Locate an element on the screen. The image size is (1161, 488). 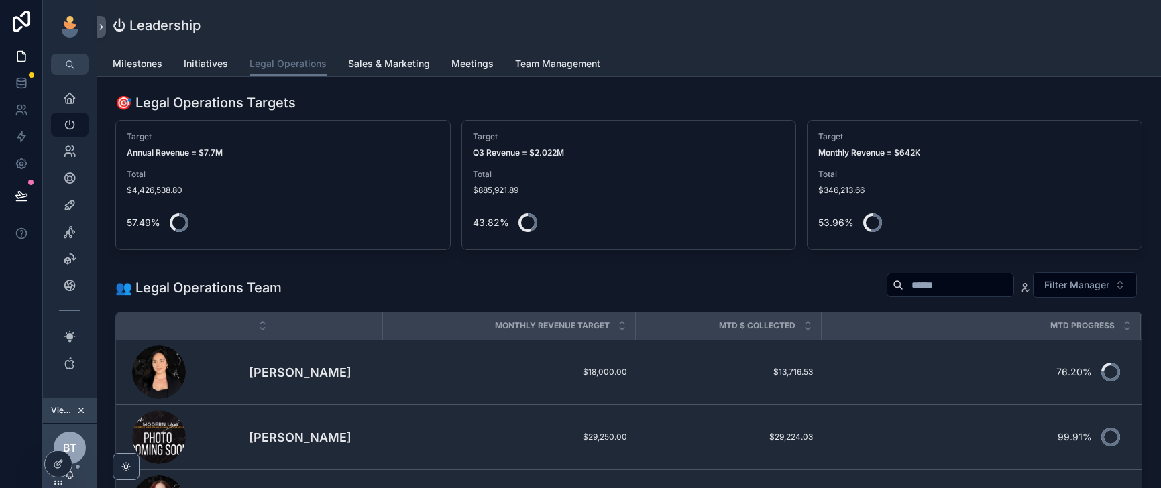
a: $29,224.03 is located at coordinates (728, 437).